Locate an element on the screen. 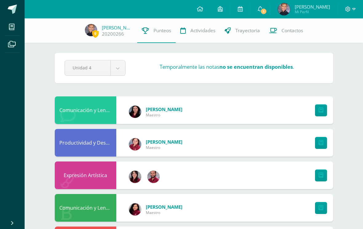 This screenshot has width=363, height=229. img: 6cb2ae50b4ec70f031a55c80dcc297f0.png is located at coordinates (135, 210).